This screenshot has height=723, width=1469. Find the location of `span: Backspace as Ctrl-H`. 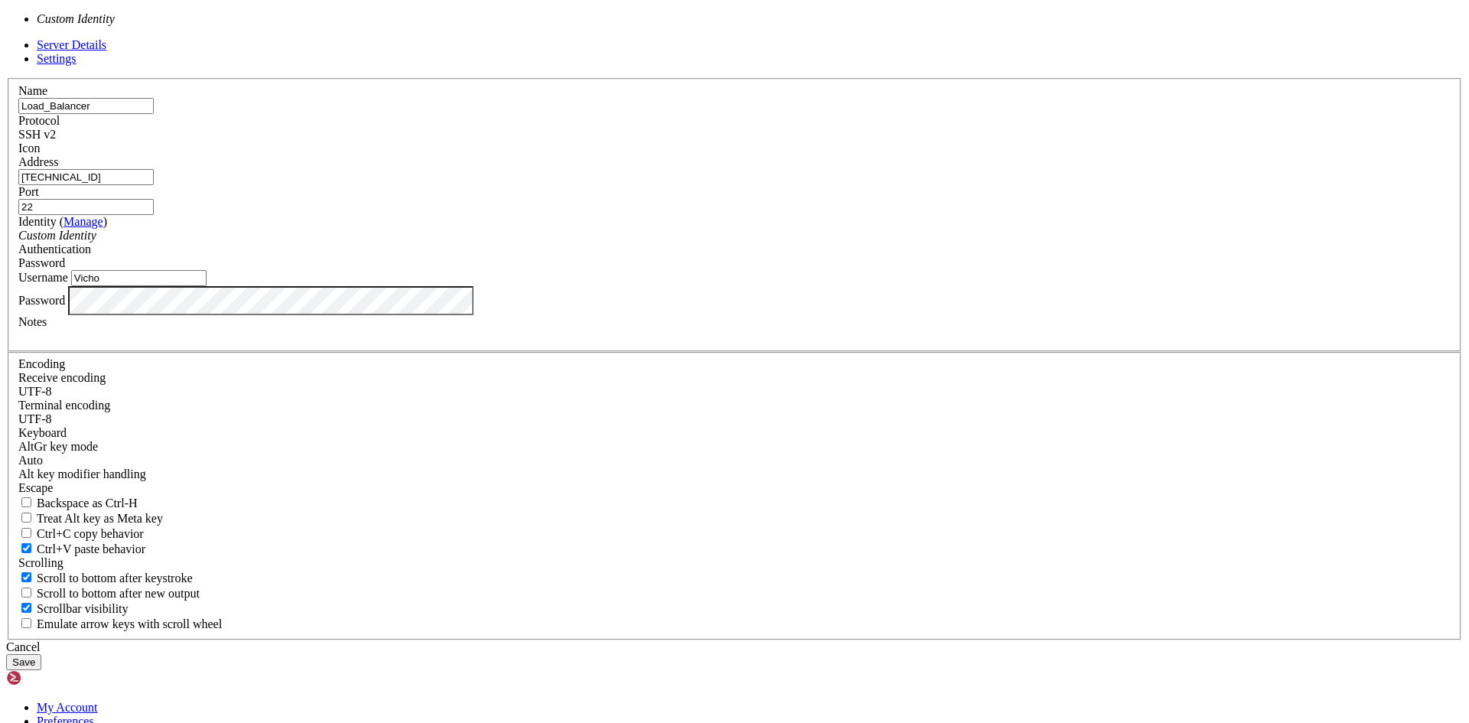

span: Backspace as Ctrl-H is located at coordinates (87, 503).